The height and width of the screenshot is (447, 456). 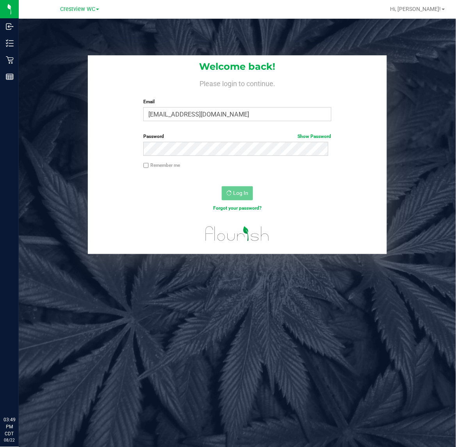 What do you see at coordinates (237, 67) in the screenshot?
I see `h1: Welcome back!` at bounding box center [237, 67].